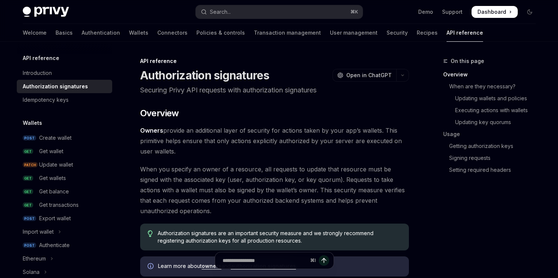 The width and height of the screenshot is (558, 278). Describe the element at coordinates (493, 134) in the screenshot. I see `a: Usage` at that location.